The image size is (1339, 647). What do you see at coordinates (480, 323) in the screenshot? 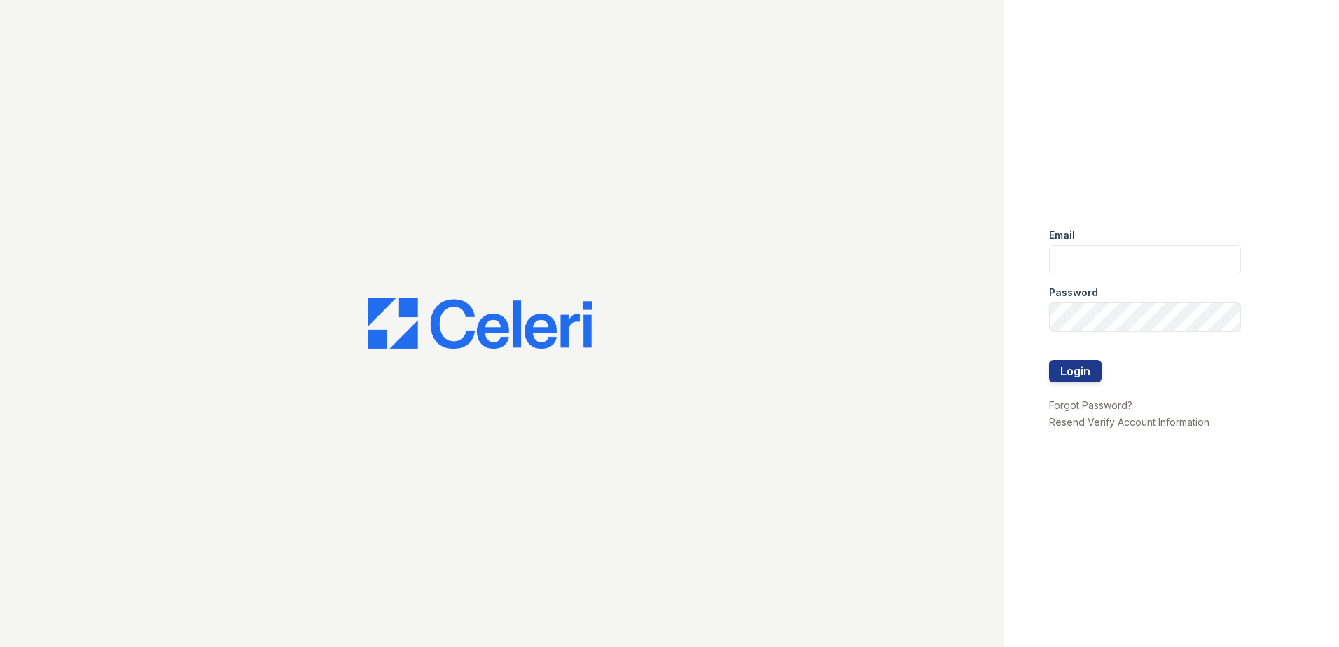
I see `img: CE_Logo_Blue-a8612792a0a2168367f1c8372b55b34899dd931a85d93a1a3d3e32e68fde9ad4.png` at bounding box center [480, 323].